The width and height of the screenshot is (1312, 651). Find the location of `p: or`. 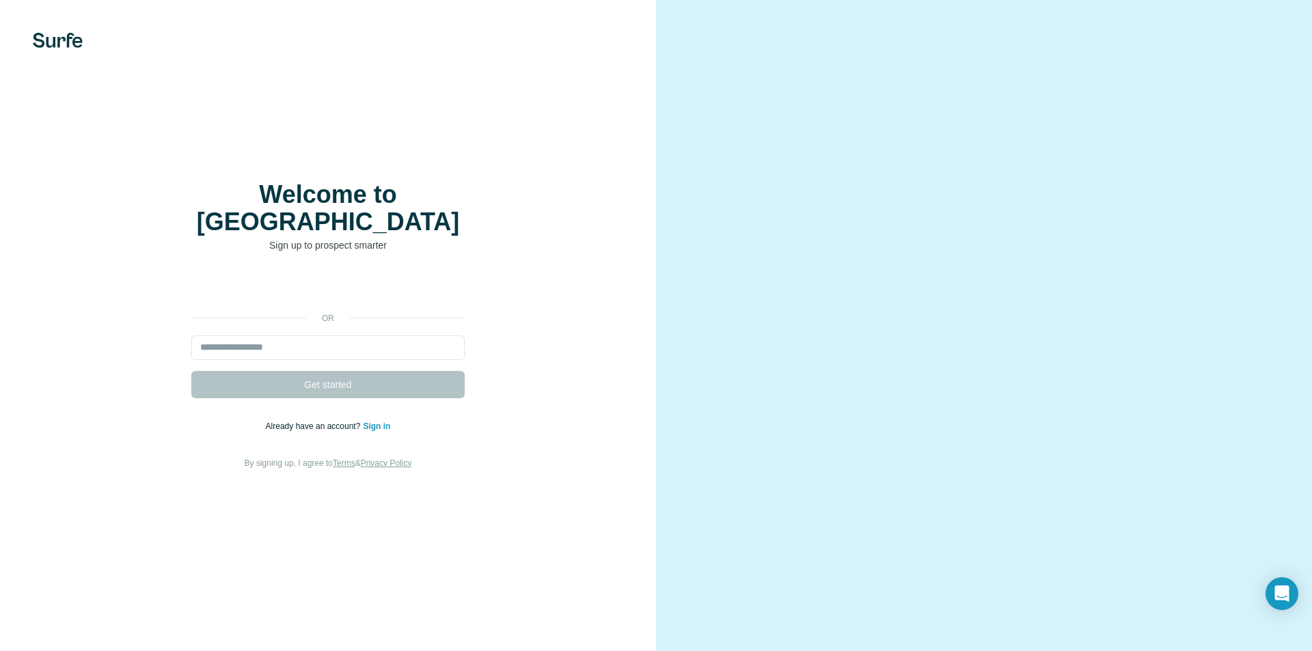

p: or is located at coordinates (328, 319).